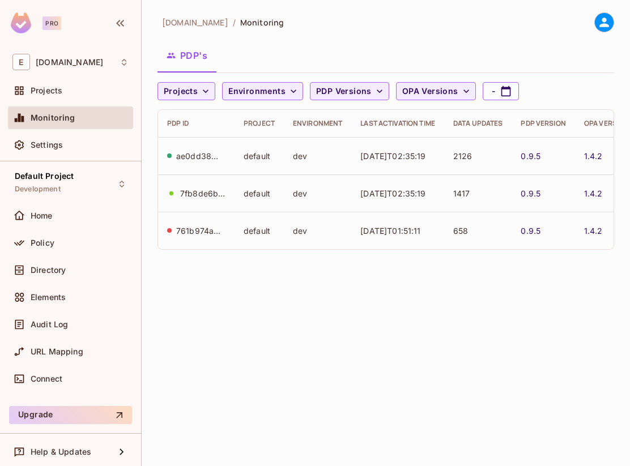 The height and width of the screenshot is (466, 630). What do you see at coordinates (46, 145) in the screenshot?
I see `span: Settings` at bounding box center [46, 145].